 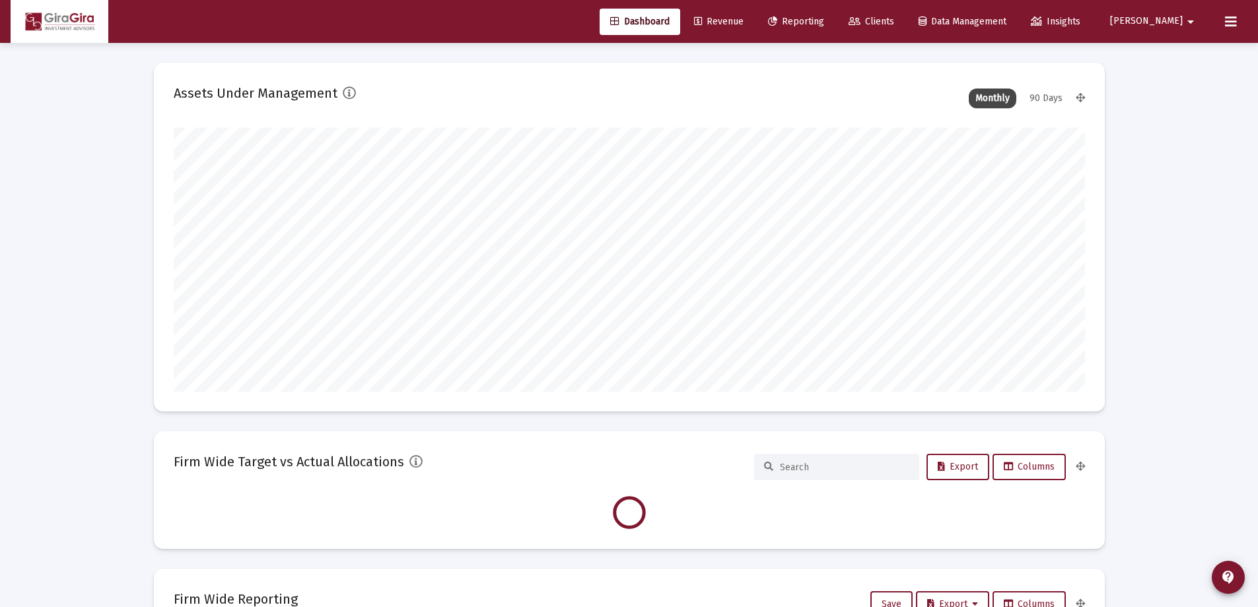 I want to click on mat-icon: arrow_drop_down, so click(x=1191, y=22).